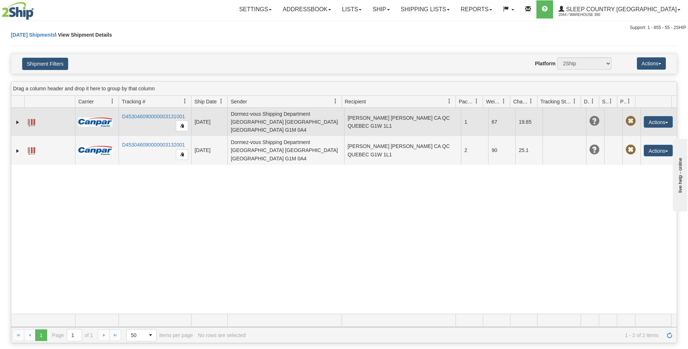 The height and width of the screenshot is (349, 688). I want to click on a: Carrier filter column settings, so click(112, 101).